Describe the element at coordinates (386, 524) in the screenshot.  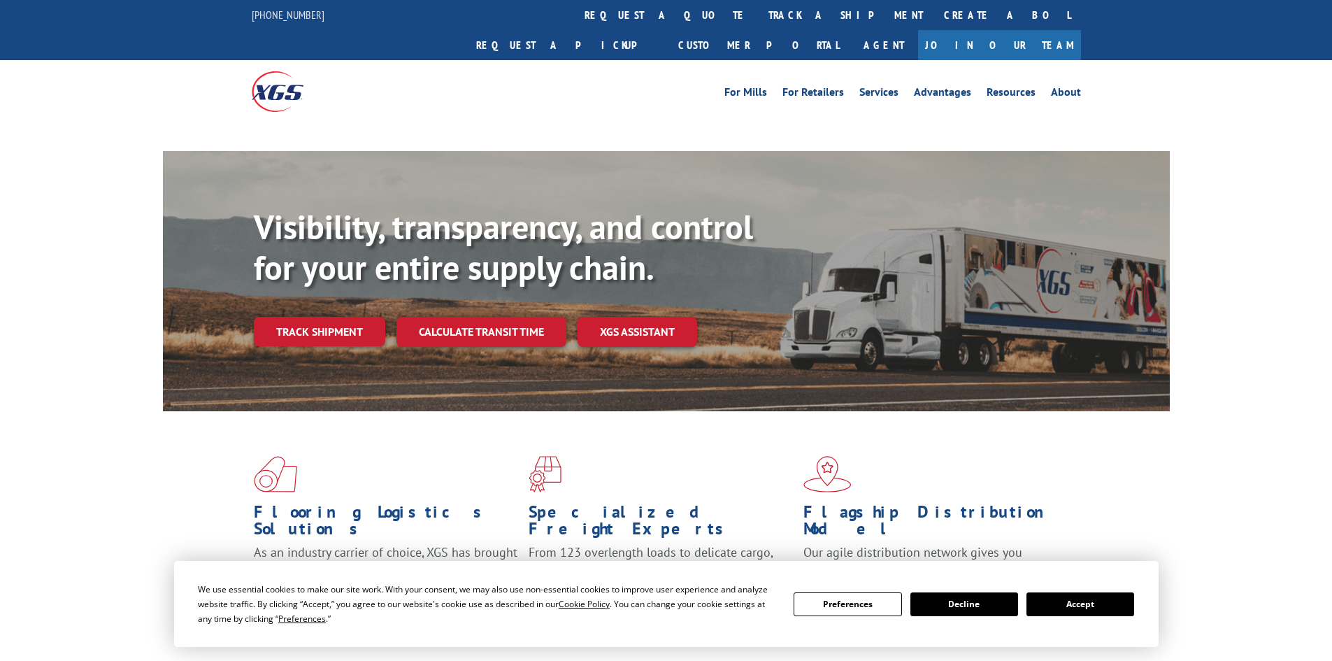
I see `h1: Flooring Logistics Solutions` at that location.